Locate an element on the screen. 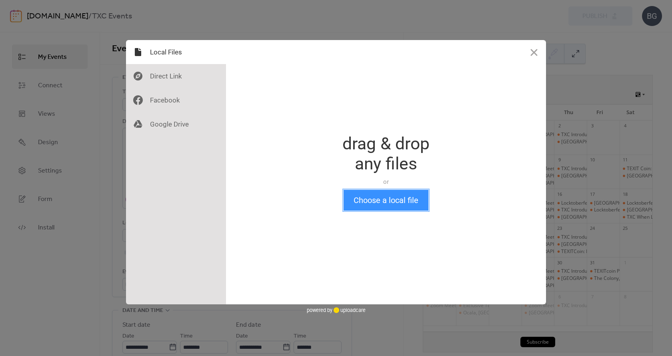 The height and width of the screenshot is (356, 672). div: Facebook is located at coordinates (176, 100).